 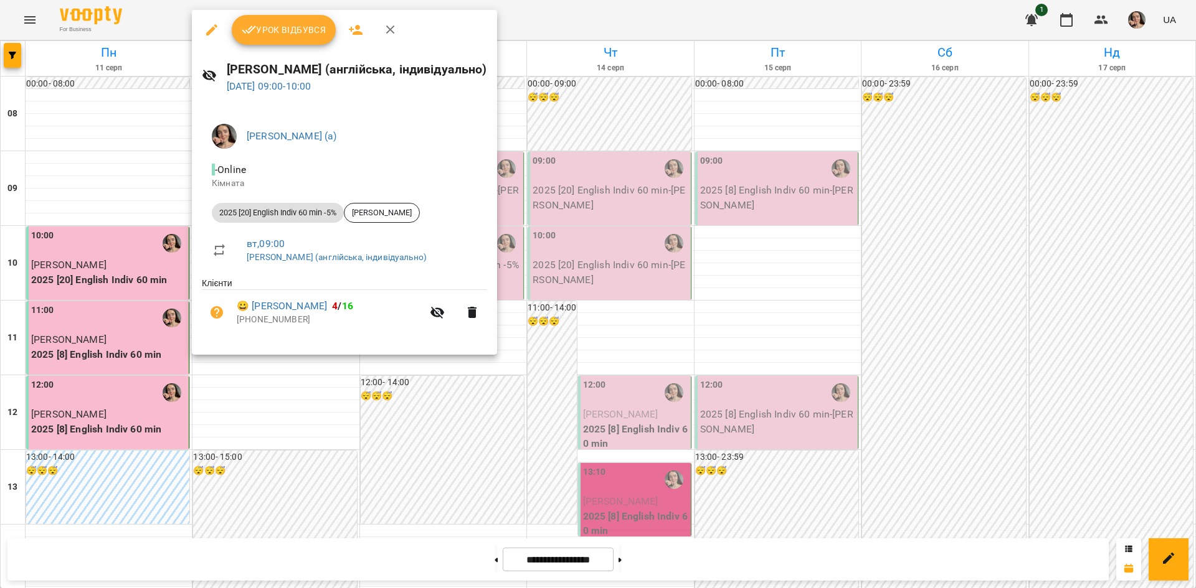 What do you see at coordinates (265, 243) in the screenshot?
I see `a: вт , 09:00` at bounding box center [265, 243].